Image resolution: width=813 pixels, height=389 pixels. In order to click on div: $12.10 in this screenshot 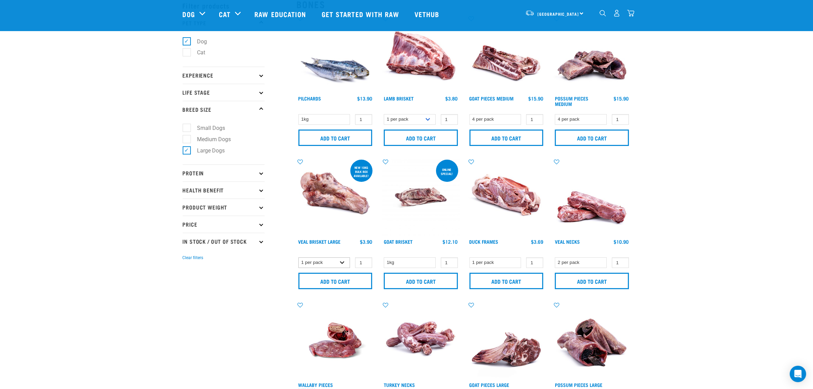, I will do `click(451, 241)`.